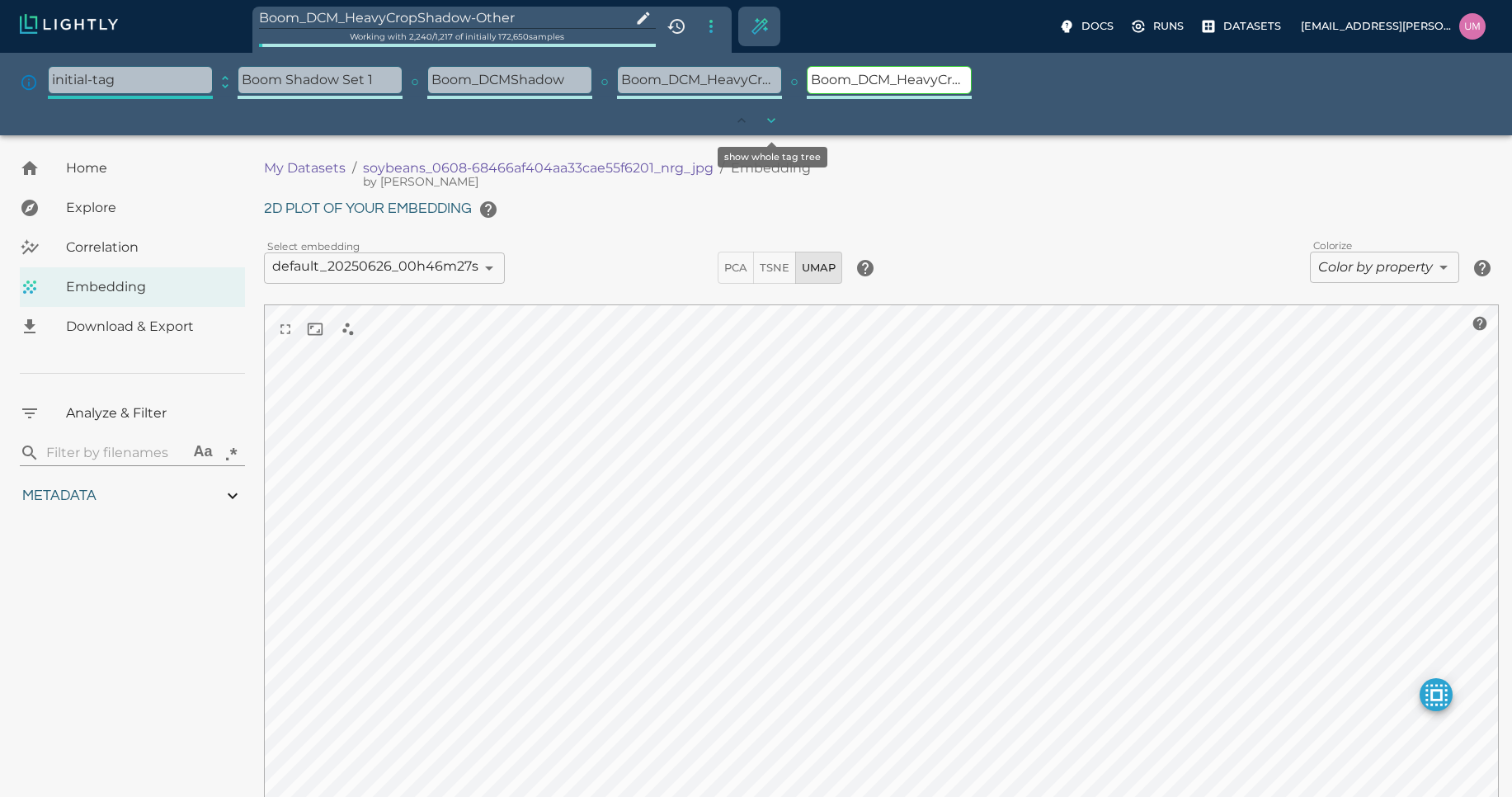  I want to click on img: uma.govindarajan@bluerivertech.com, so click(1473, 27).